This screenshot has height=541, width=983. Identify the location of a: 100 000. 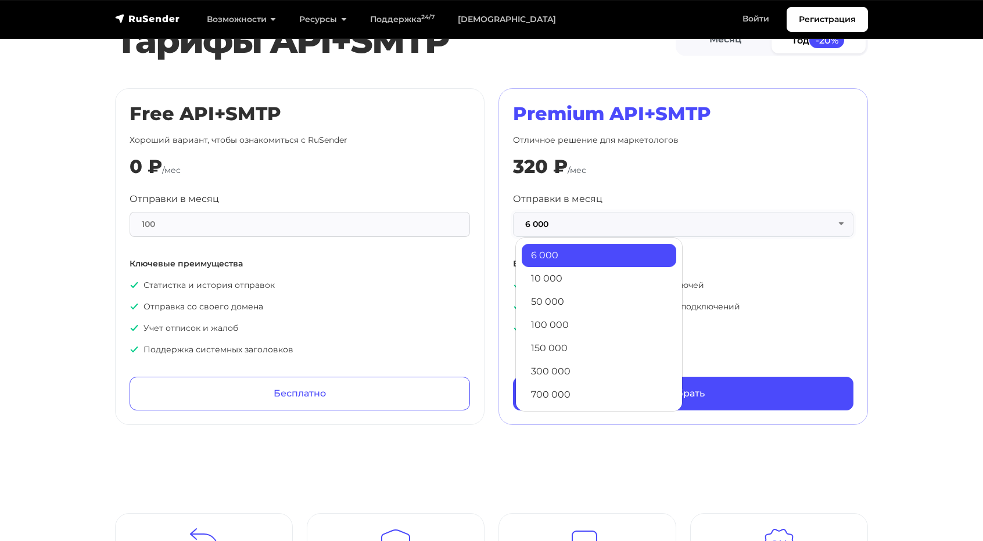
(599, 325).